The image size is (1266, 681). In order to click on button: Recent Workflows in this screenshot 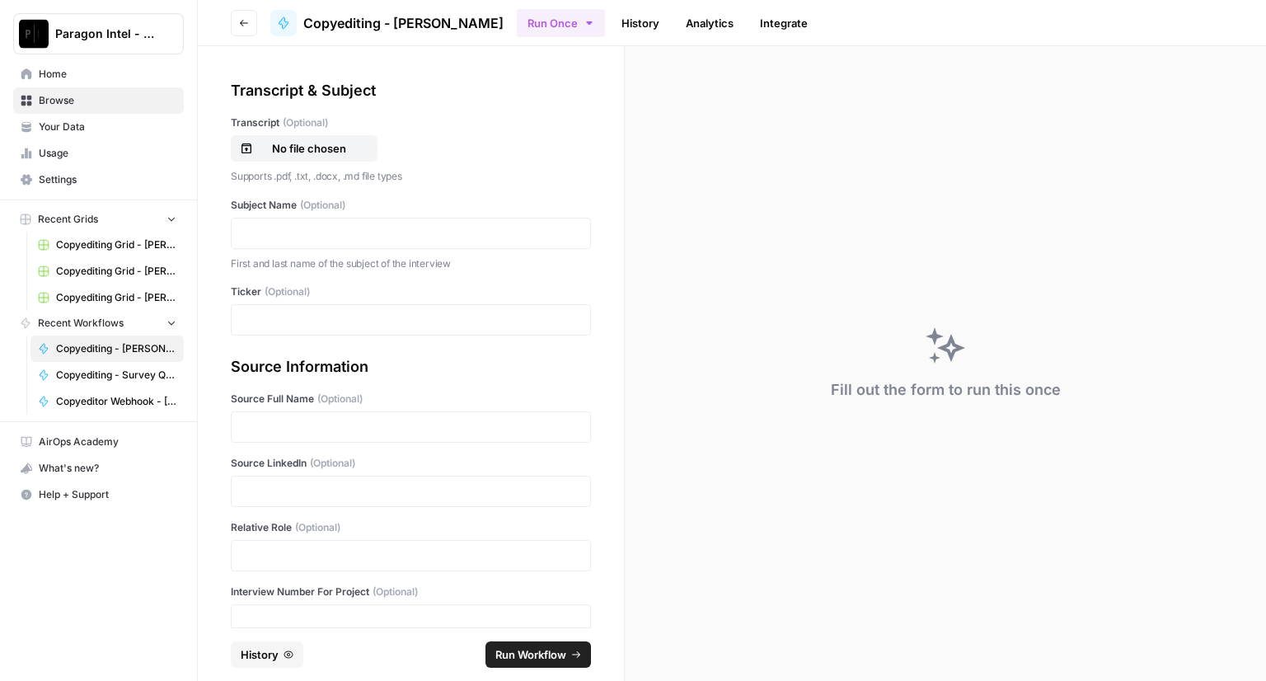, I will do `click(98, 323)`.